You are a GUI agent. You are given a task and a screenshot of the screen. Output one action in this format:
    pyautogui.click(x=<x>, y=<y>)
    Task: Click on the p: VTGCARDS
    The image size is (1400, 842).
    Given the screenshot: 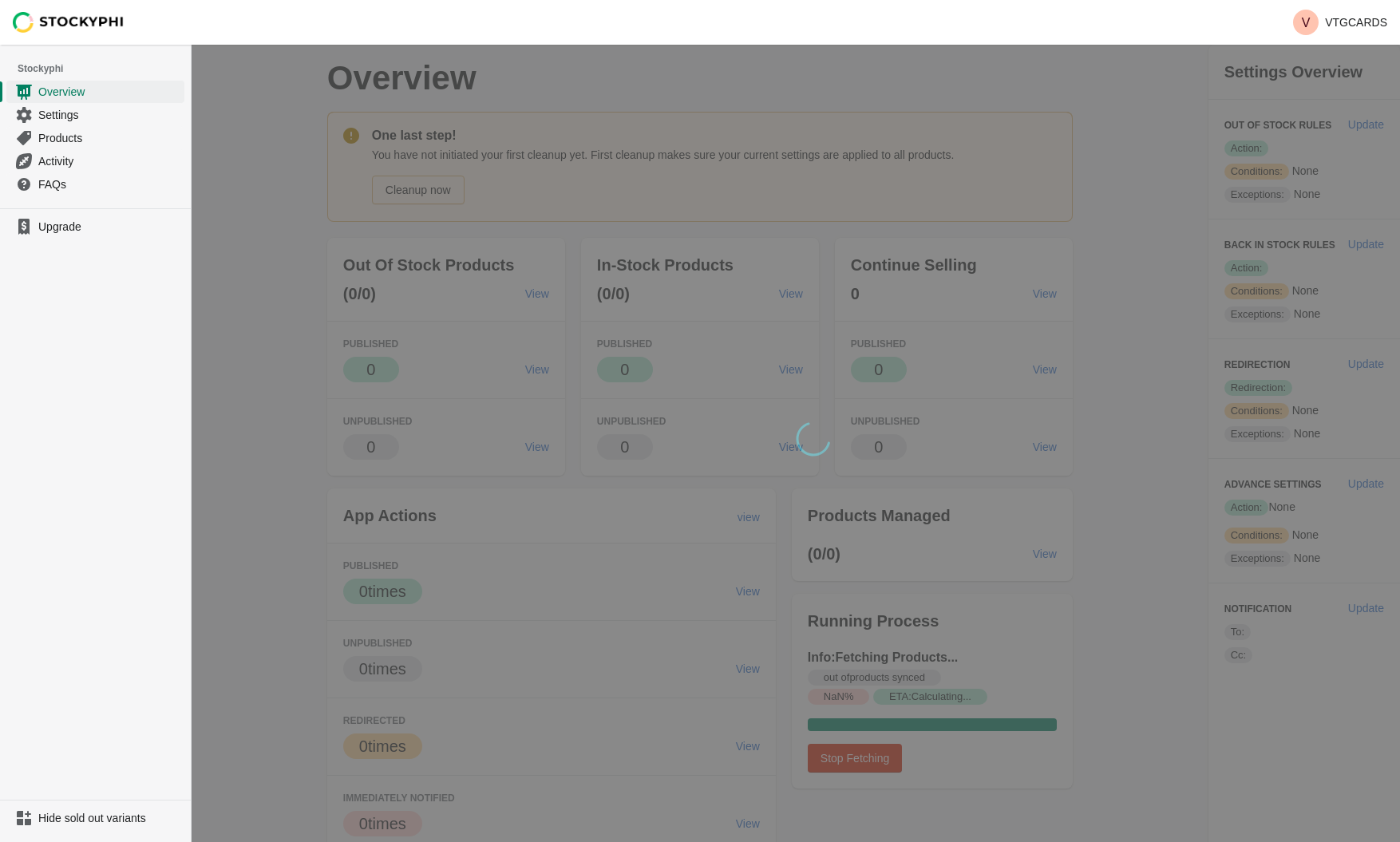 What is the action you would take?
    pyautogui.click(x=1356, y=22)
    